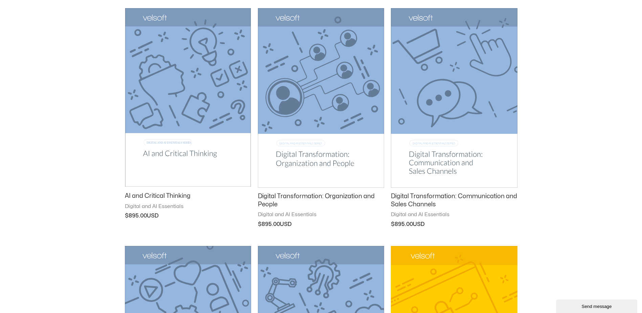 This screenshot has height=313, width=642. Describe the element at coordinates (188, 196) in the screenshot. I see `h2: AI and Critical Thinking` at that location.